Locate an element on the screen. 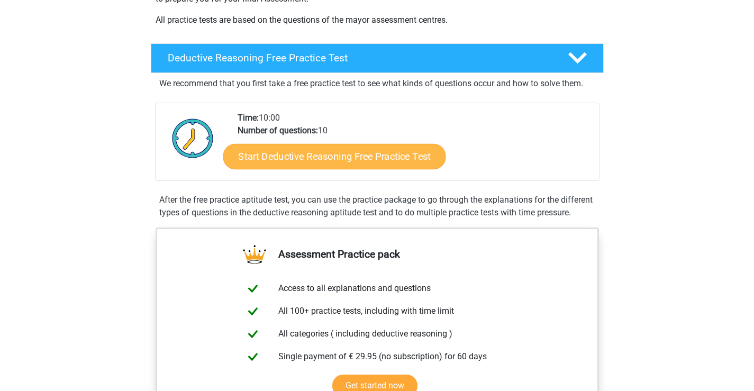 The width and height of the screenshot is (754, 391). img: Clock is located at coordinates (193, 138).